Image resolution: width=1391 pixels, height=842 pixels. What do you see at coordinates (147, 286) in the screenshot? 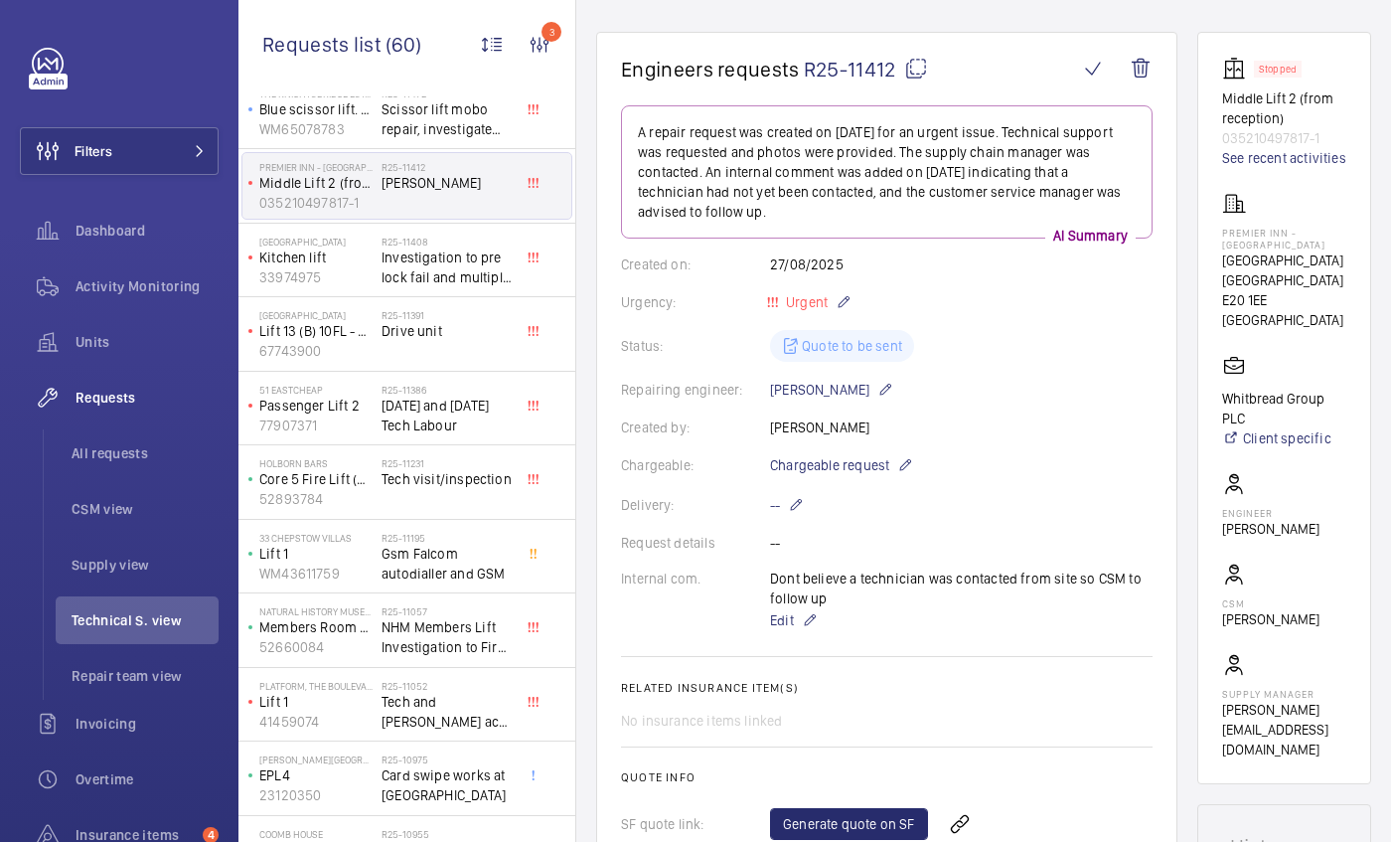
I see `span: Activity Monitoring` at bounding box center [147, 286].